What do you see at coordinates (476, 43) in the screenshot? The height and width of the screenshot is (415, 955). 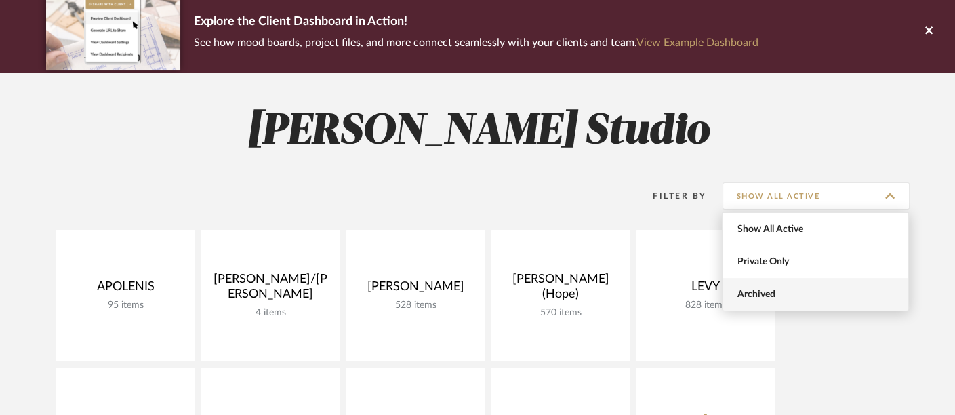 I see `p: See how mood boards, project files, and more connect seamlessly with your clients and team.` at bounding box center [476, 43].